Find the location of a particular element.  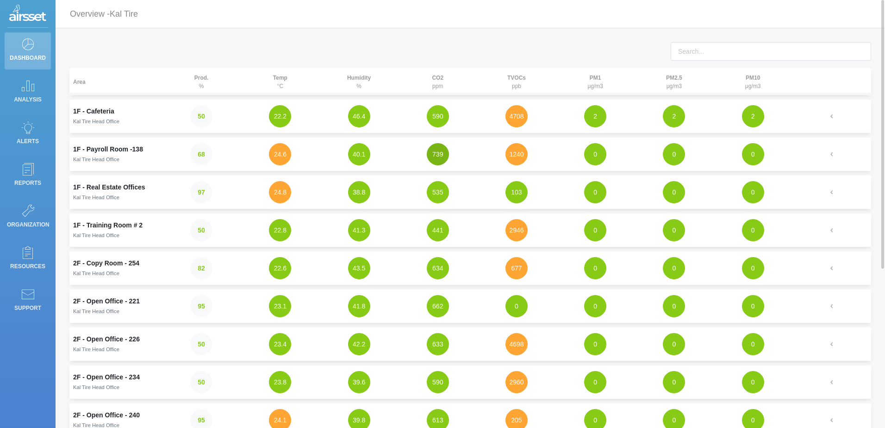

td: 1F - CafeteriaKal Tire Head Office is located at coordinates (116, 116).